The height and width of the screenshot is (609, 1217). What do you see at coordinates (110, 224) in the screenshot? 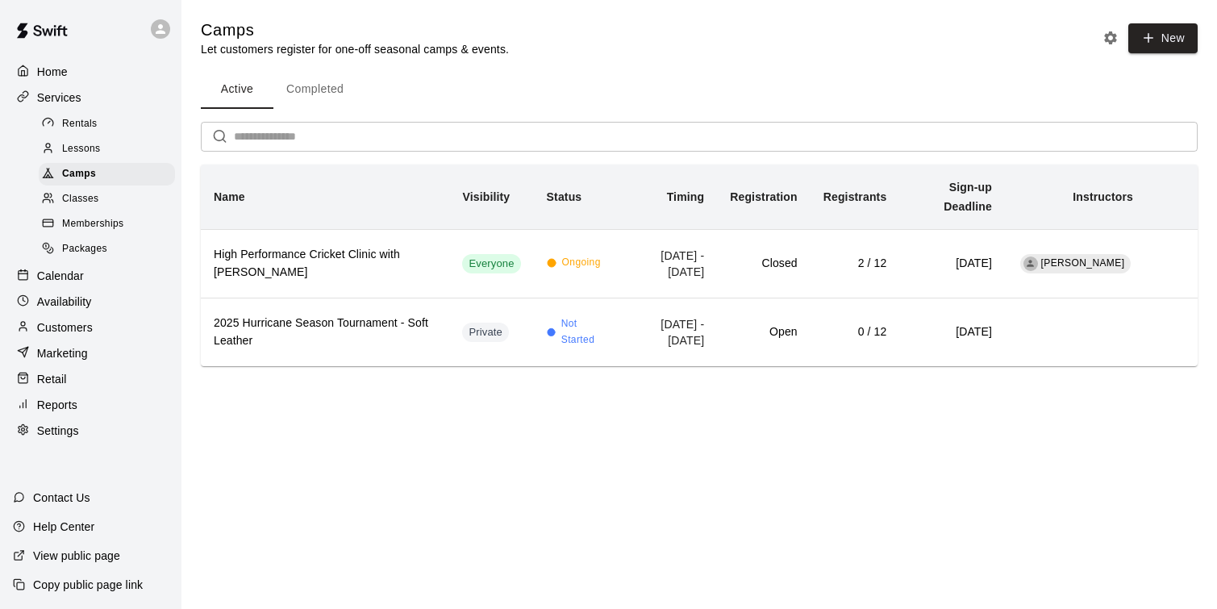
I see `a: Memberships` at bounding box center [110, 224].